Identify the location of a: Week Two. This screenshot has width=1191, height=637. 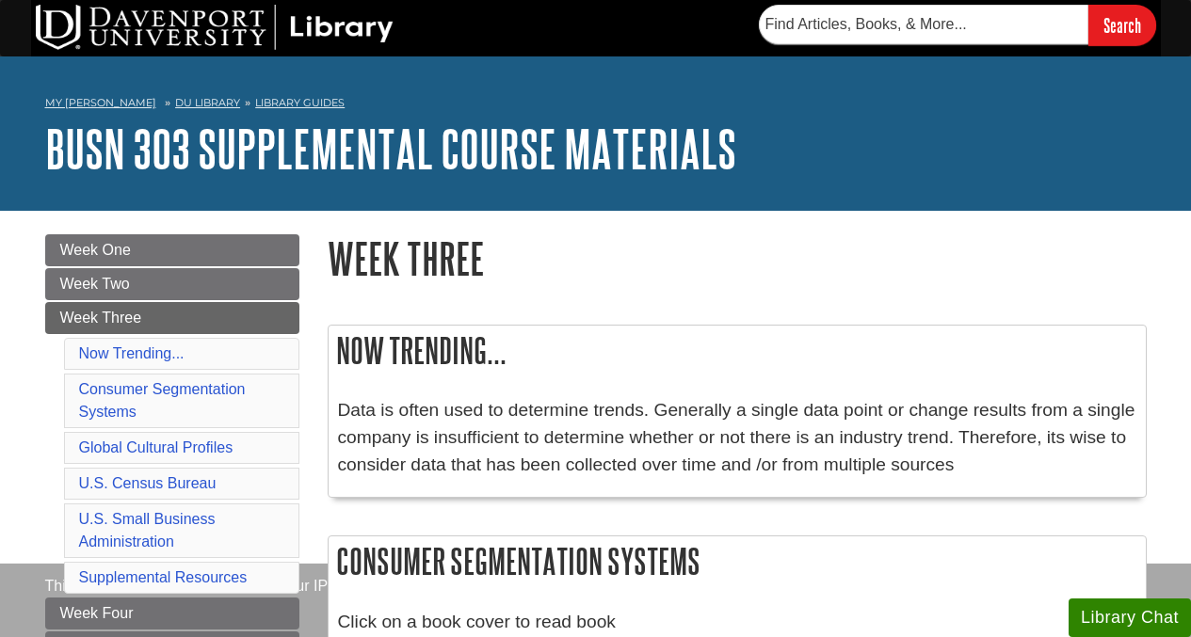
(172, 284).